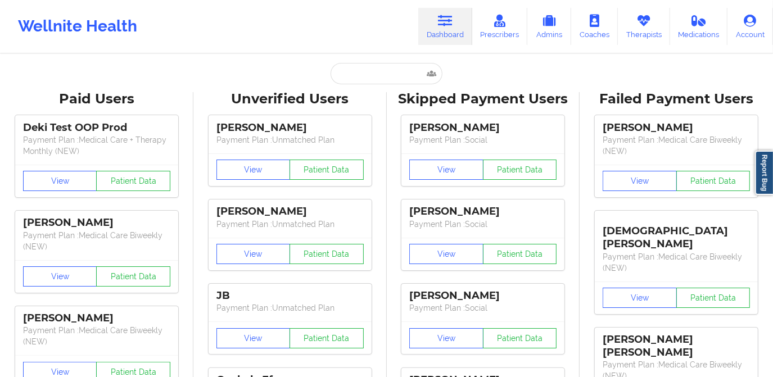  What do you see at coordinates (445, 26) in the screenshot?
I see `a: Dashboard` at bounding box center [445, 26].